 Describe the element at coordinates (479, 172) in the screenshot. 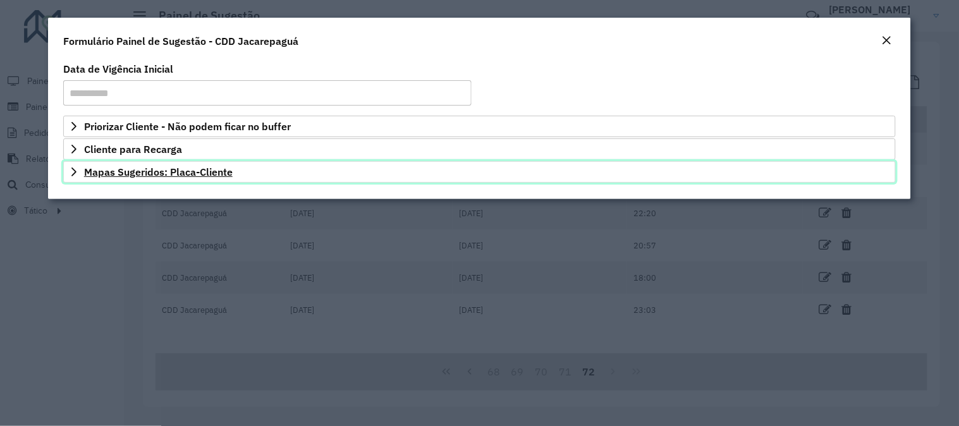

I see `a: Mapas Sugeridos: Placa-Cliente` at that location.